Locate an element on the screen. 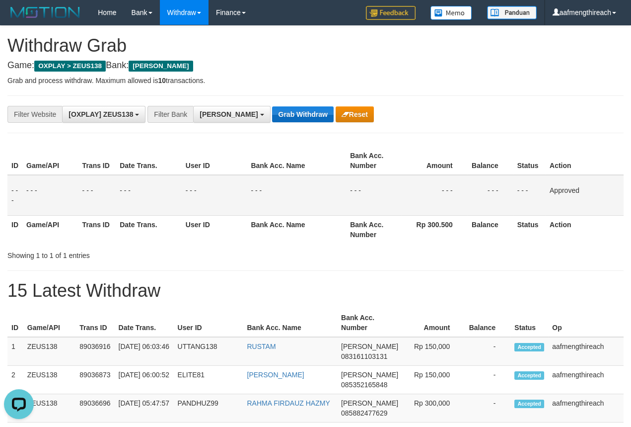  img: panduan.png is located at coordinates (512, 12).